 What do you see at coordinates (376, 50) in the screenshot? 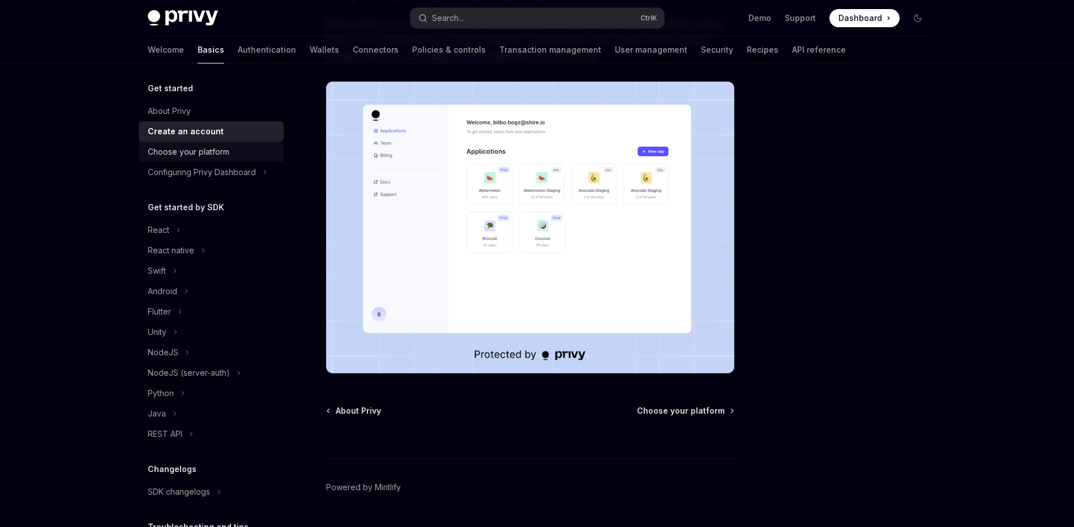
I see `a: Connectors` at bounding box center [376, 50].